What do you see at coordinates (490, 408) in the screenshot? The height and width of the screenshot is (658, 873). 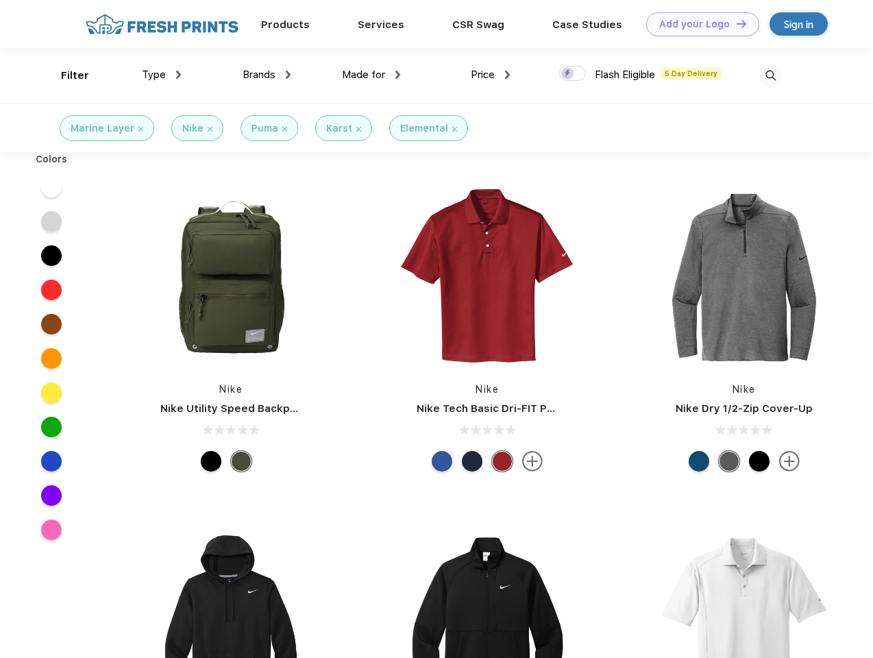 I see `a: Nike Tech Basic Dri-FIT Polo` at bounding box center [490, 408].